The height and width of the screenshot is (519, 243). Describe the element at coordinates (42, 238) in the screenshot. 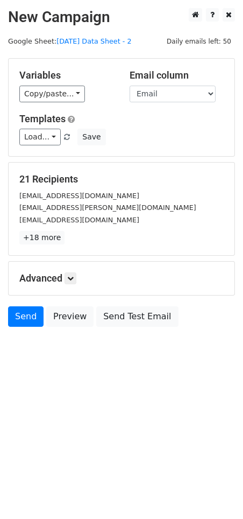

I see `a: +18 more` at that location.